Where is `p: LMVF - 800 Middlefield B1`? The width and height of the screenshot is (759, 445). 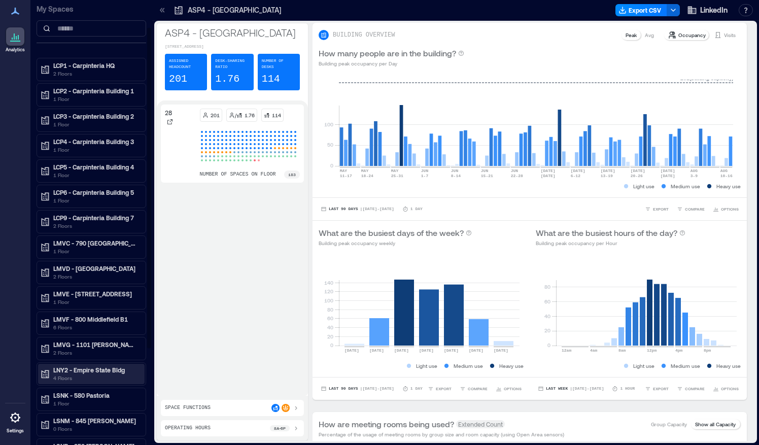
p: LMVF - 800 Middlefield B1 is located at coordinates (96, 319).